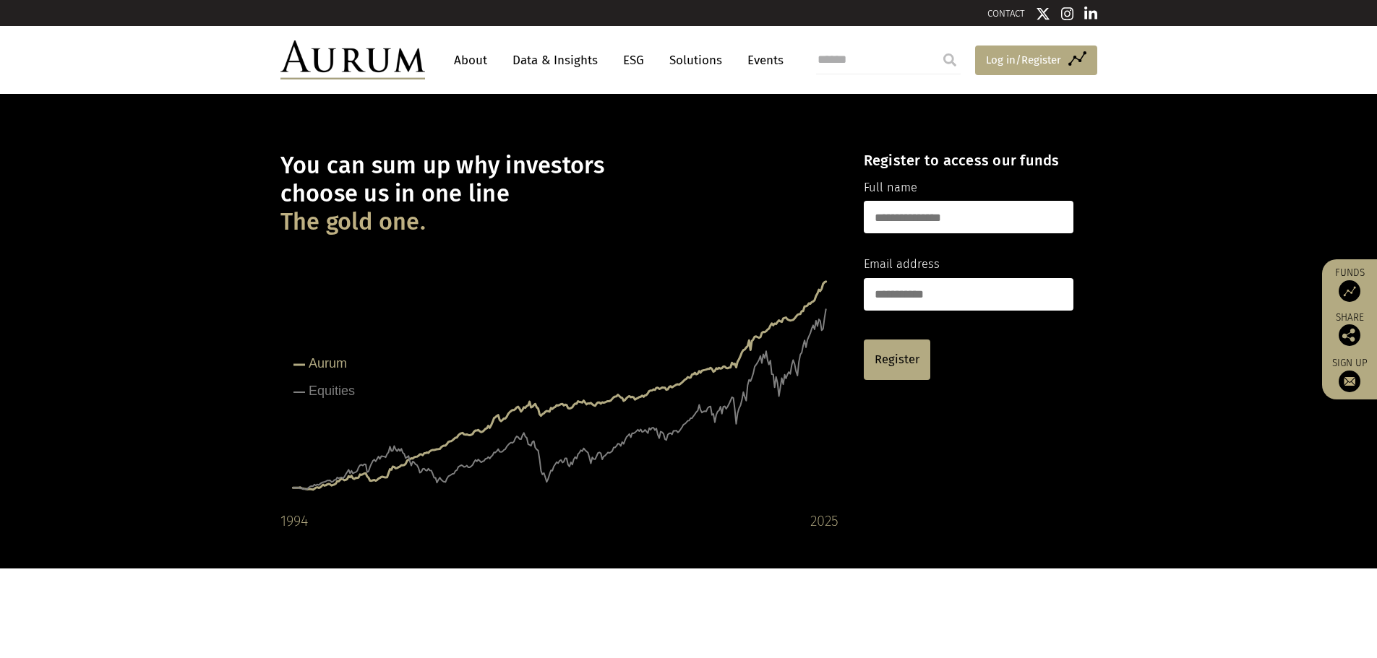  What do you see at coordinates (470, 60) in the screenshot?
I see `a: About` at bounding box center [470, 60].